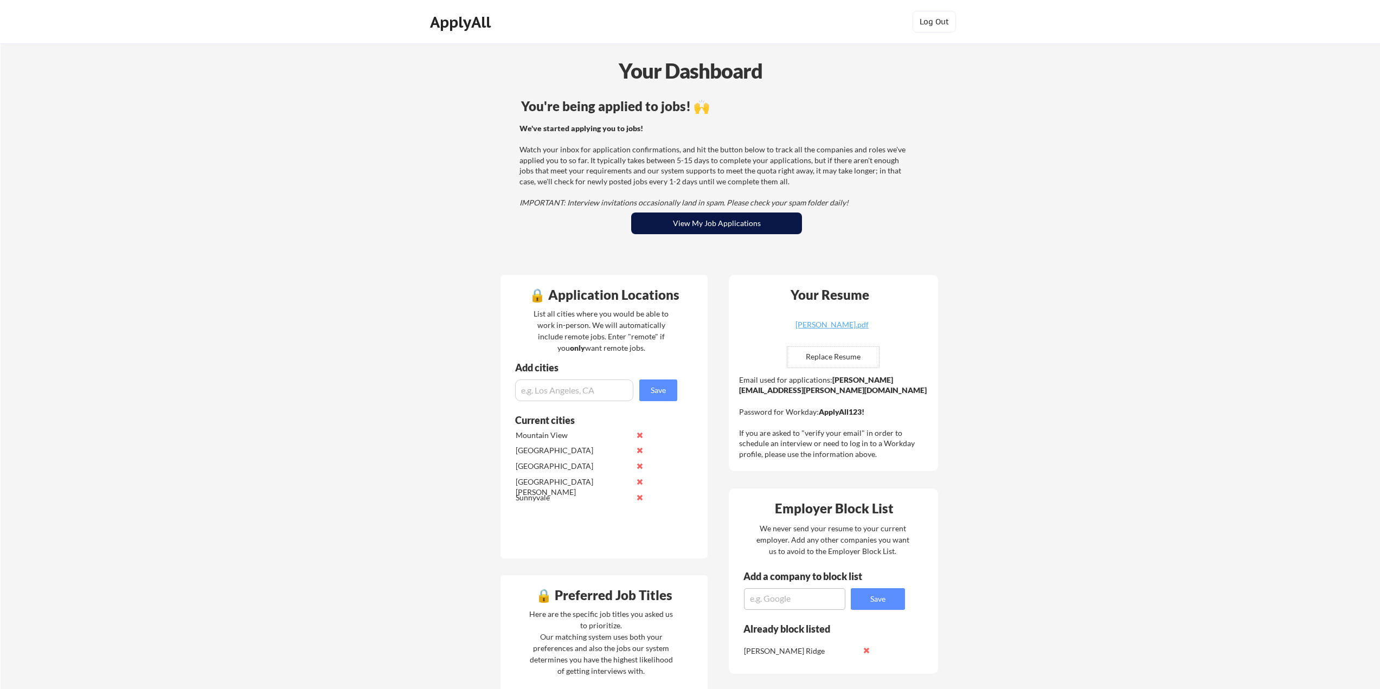  I want to click on div: Employer Block List, so click(834, 509).